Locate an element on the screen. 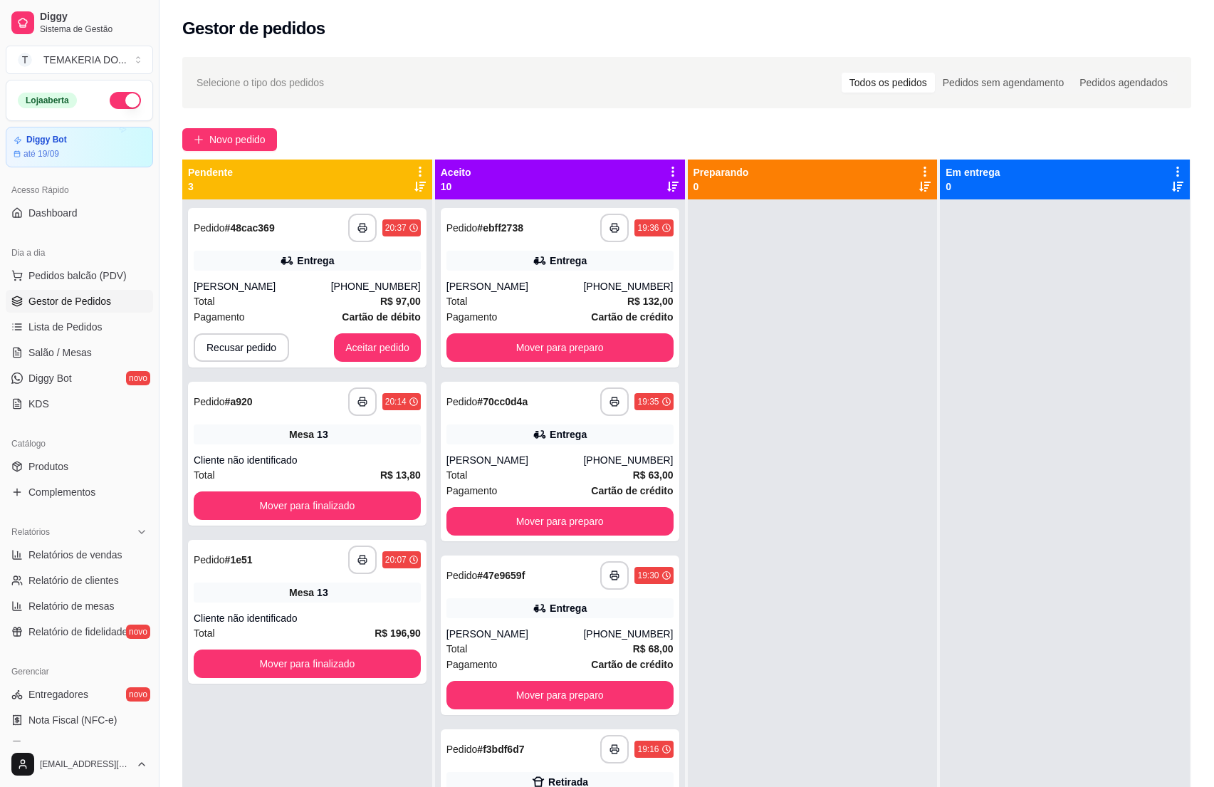  a: Dashboard is located at coordinates (79, 213).